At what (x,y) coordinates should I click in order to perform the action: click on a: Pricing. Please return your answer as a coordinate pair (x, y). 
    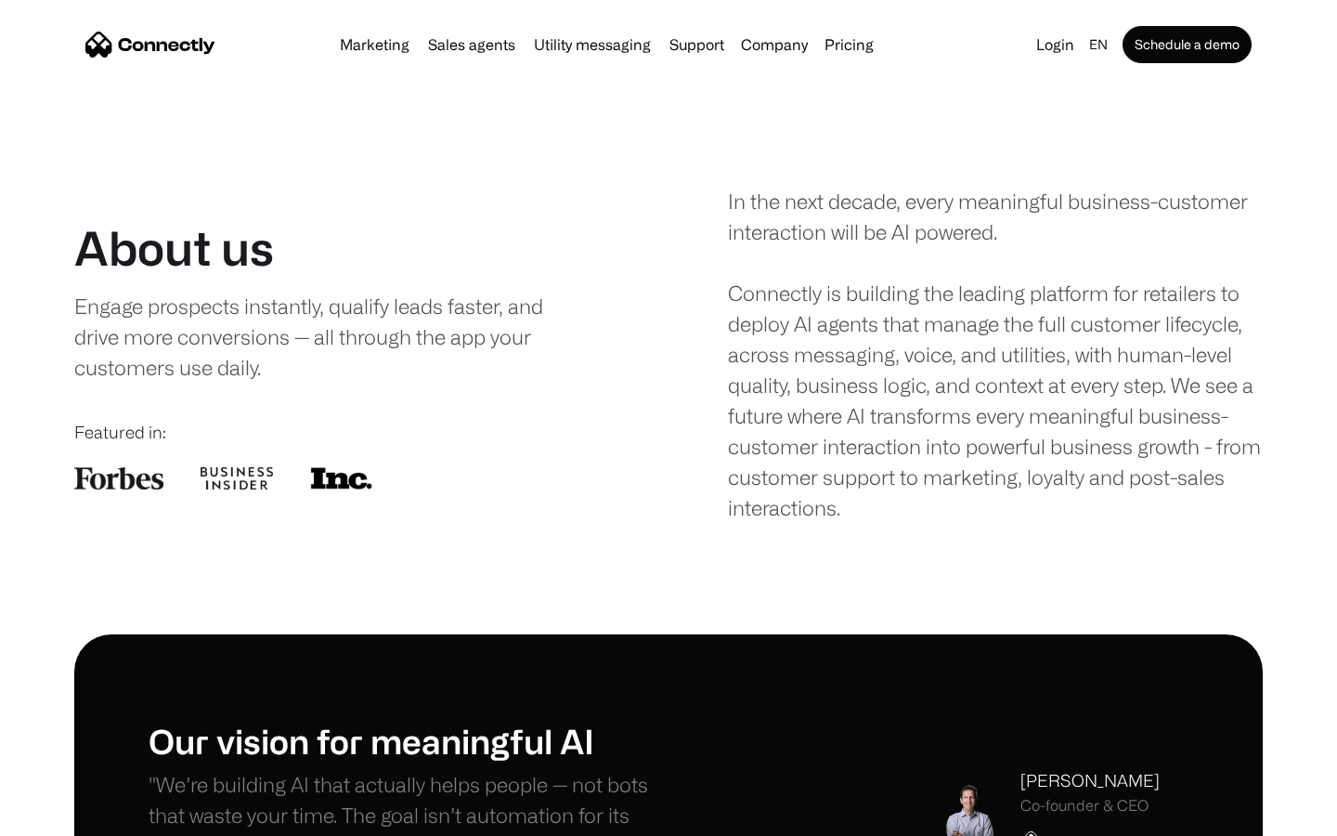
    Looking at the image, I should click on (849, 45).